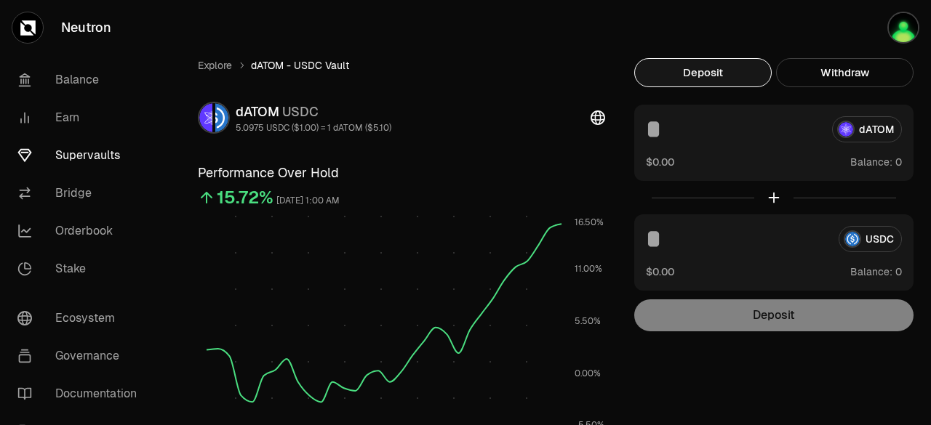 This screenshot has height=425, width=931. I want to click on nav: breadcrumb, so click(401, 65).